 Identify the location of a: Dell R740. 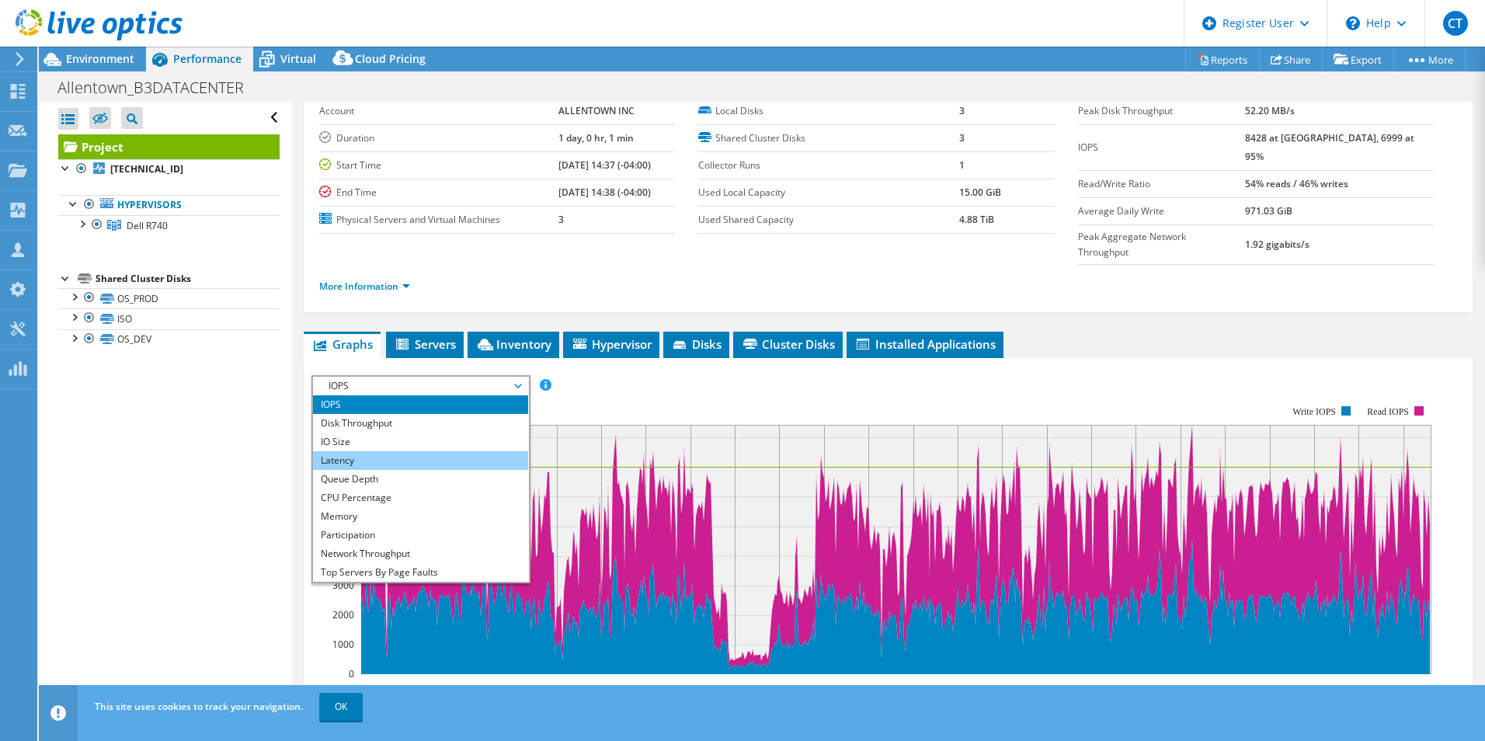
(169, 225).